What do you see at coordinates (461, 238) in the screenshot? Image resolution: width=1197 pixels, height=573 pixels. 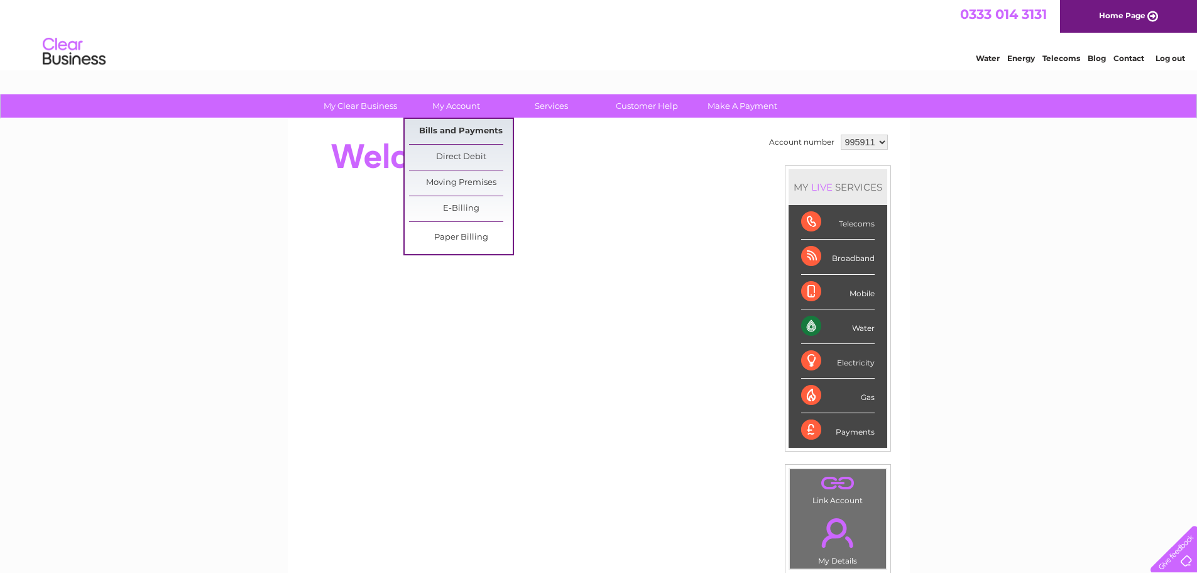 I see `a: Paper Billing` at bounding box center [461, 238].